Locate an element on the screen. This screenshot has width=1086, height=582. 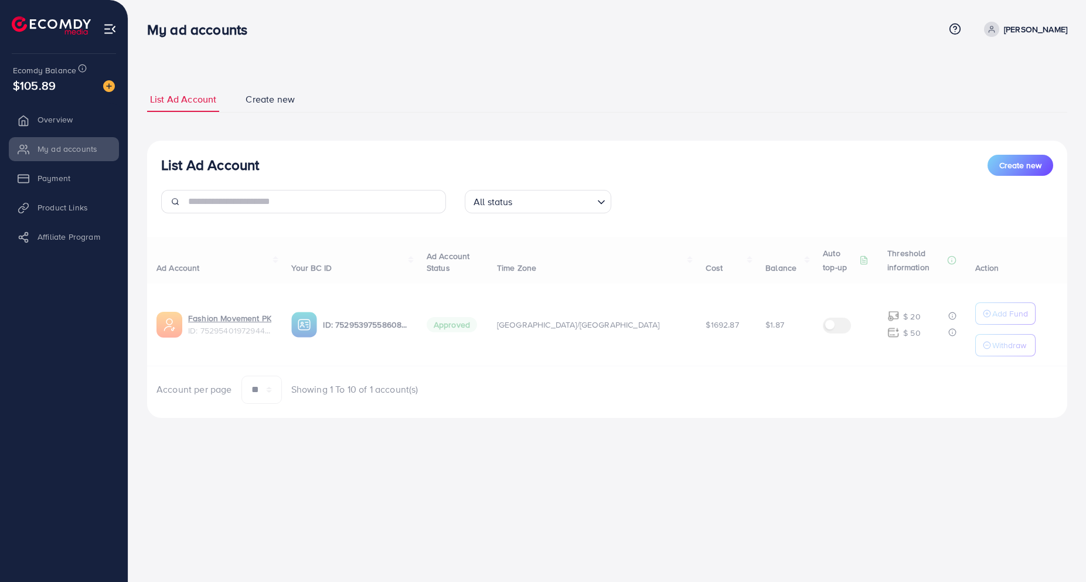
img: menu is located at coordinates (110, 29).